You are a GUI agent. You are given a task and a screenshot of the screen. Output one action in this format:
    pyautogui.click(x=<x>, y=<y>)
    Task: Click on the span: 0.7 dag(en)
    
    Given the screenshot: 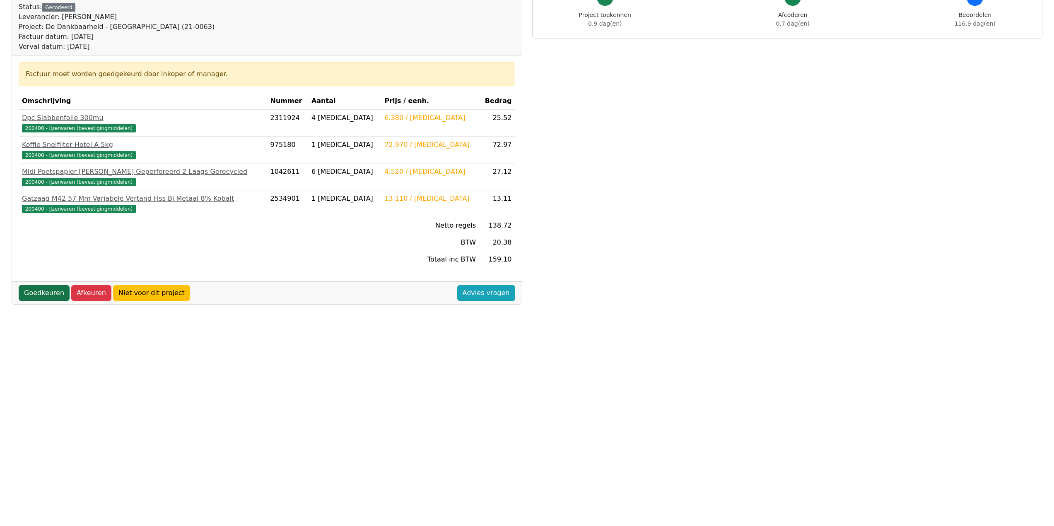 What is the action you would take?
    pyautogui.click(x=793, y=24)
    